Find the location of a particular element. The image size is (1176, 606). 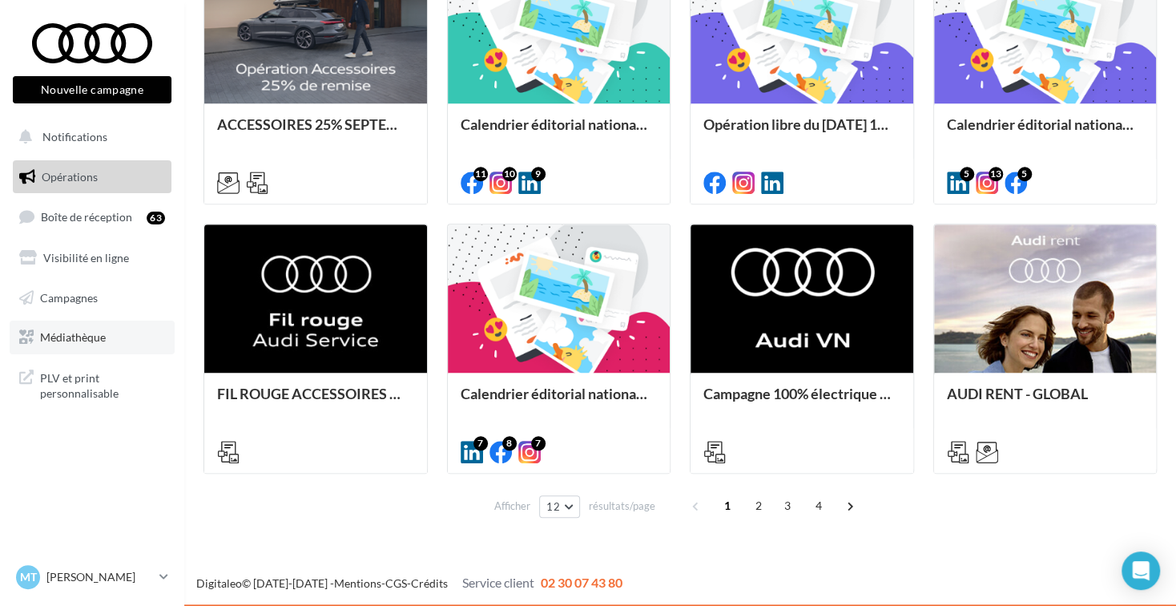

span: MT is located at coordinates (28, 577).